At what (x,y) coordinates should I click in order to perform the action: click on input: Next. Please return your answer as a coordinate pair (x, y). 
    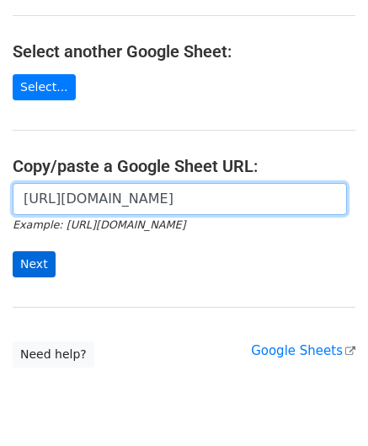
    Looking at the image, I should click on (34, 264).